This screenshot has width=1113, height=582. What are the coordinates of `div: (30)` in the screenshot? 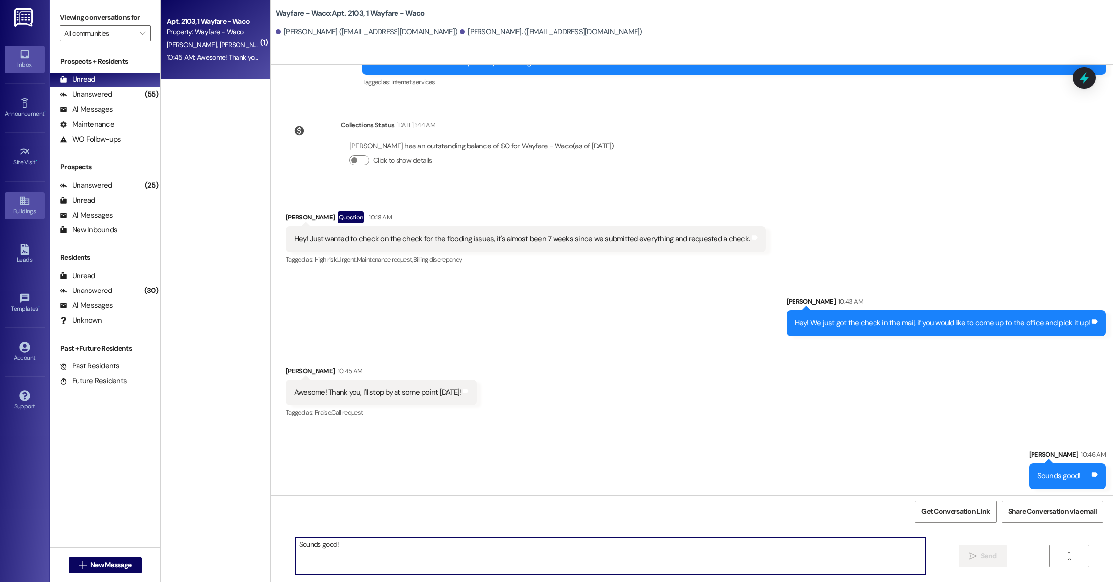 It's located at (151, 291).